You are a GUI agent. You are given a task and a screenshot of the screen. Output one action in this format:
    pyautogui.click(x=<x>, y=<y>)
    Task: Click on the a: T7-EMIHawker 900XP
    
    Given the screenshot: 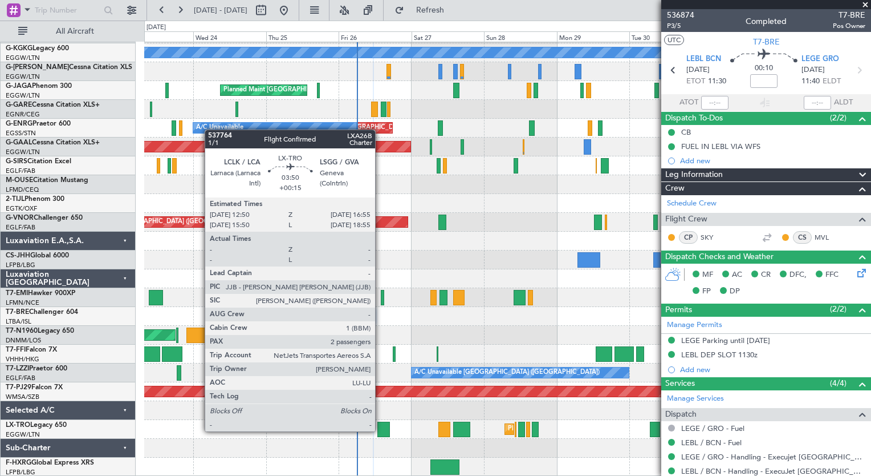 What is the action you would take?
    pyautogui.click(x=40, y=293)
    